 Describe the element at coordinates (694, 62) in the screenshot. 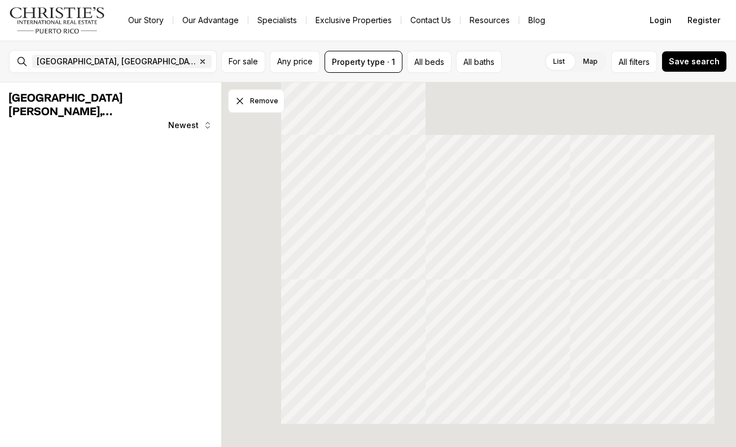

I see `span: Save search` at that location.